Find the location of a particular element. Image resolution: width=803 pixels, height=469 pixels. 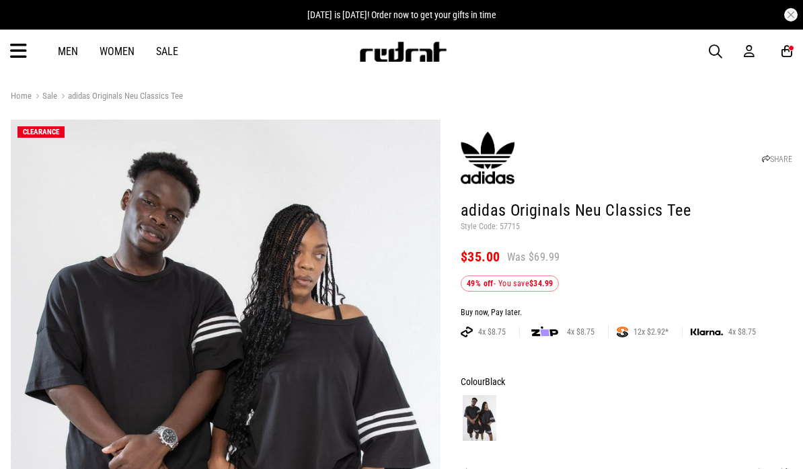

img: zip is located at coordinates (544, 332).